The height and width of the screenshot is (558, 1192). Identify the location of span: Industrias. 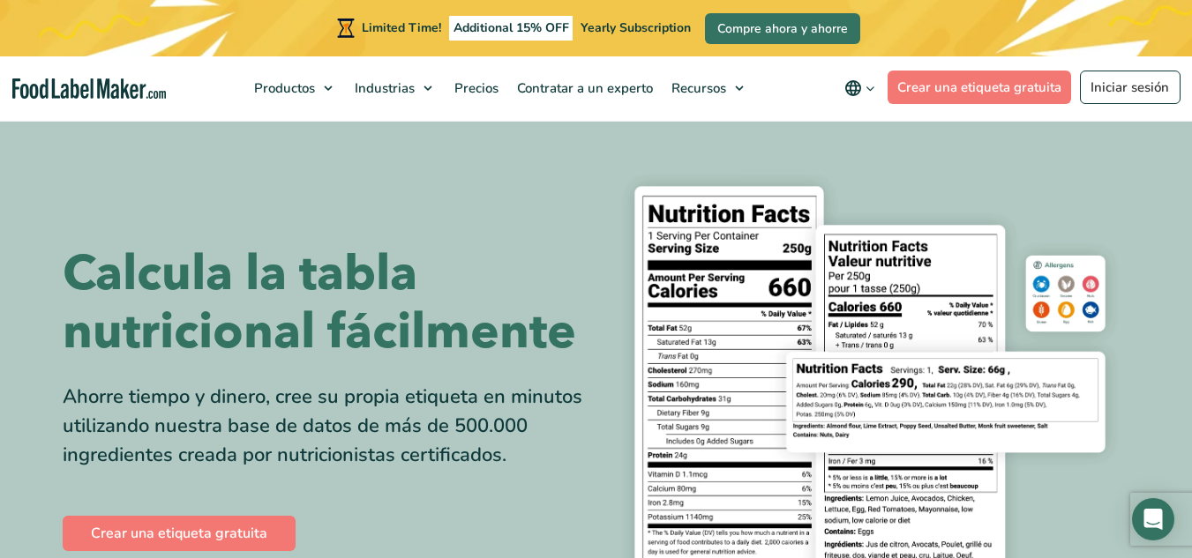
(383, 88).